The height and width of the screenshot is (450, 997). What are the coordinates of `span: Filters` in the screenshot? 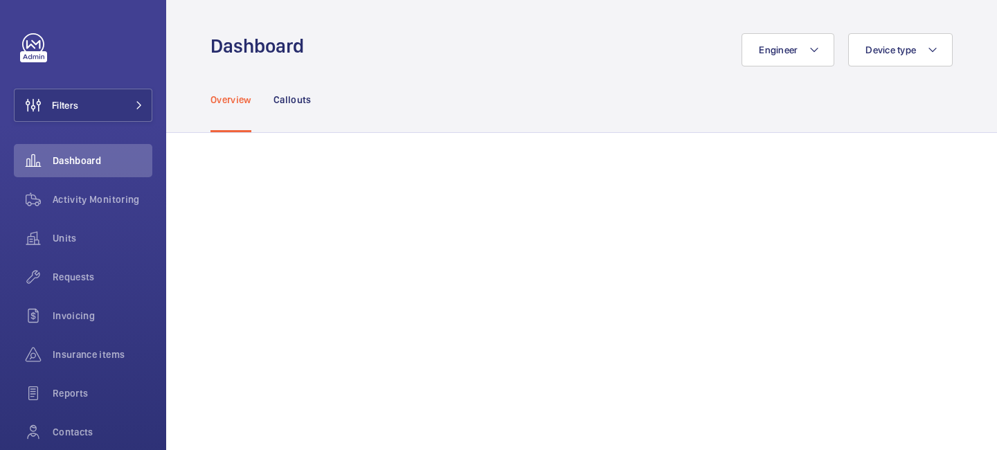 It's located at (65, 105).